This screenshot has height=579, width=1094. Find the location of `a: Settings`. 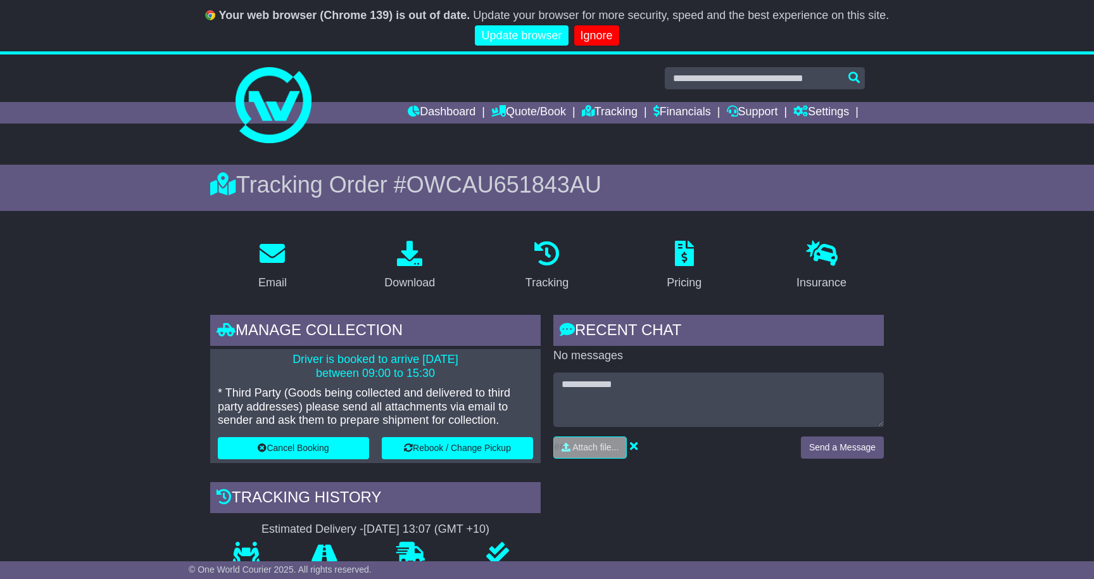

a: Settings is located at coordinates (821, 113).